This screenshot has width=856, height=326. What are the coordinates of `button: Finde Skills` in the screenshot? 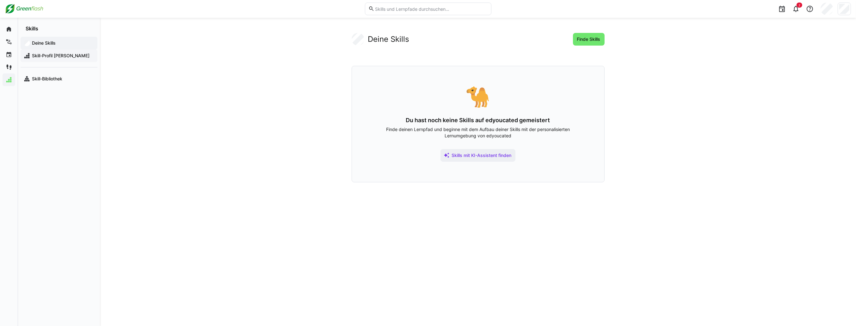 It's located at (589, 39).